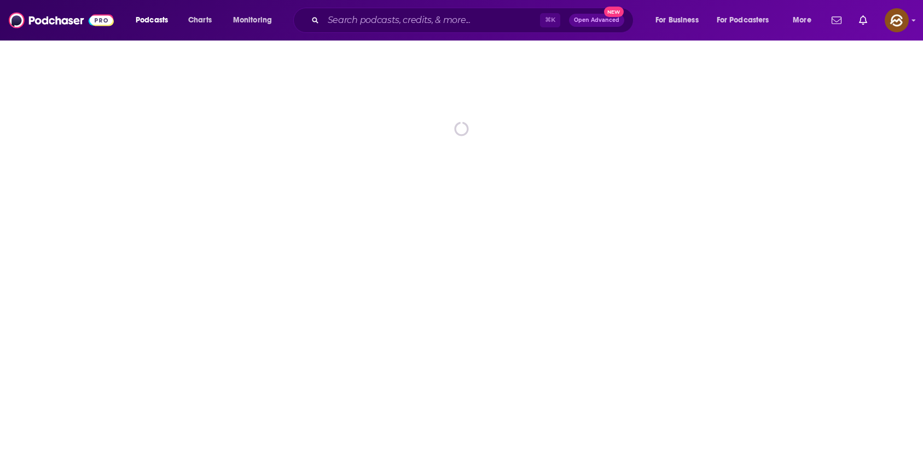 This screenshot has height=461, width=923. I want to click on span: Podcasts, so click(152, 20).